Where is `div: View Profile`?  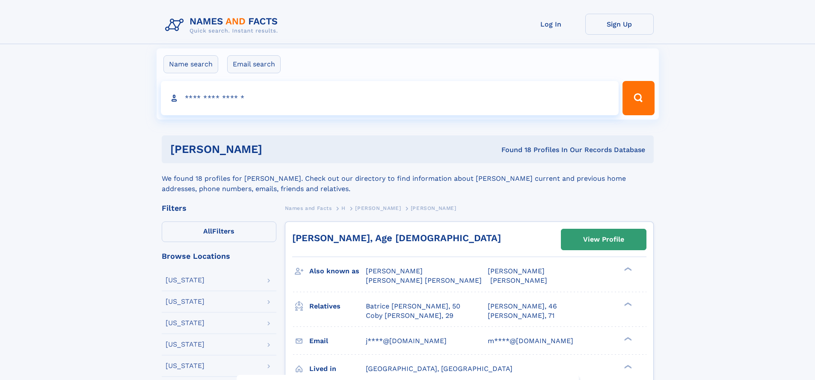
div: View Profile is located at coordinates (604, 239).